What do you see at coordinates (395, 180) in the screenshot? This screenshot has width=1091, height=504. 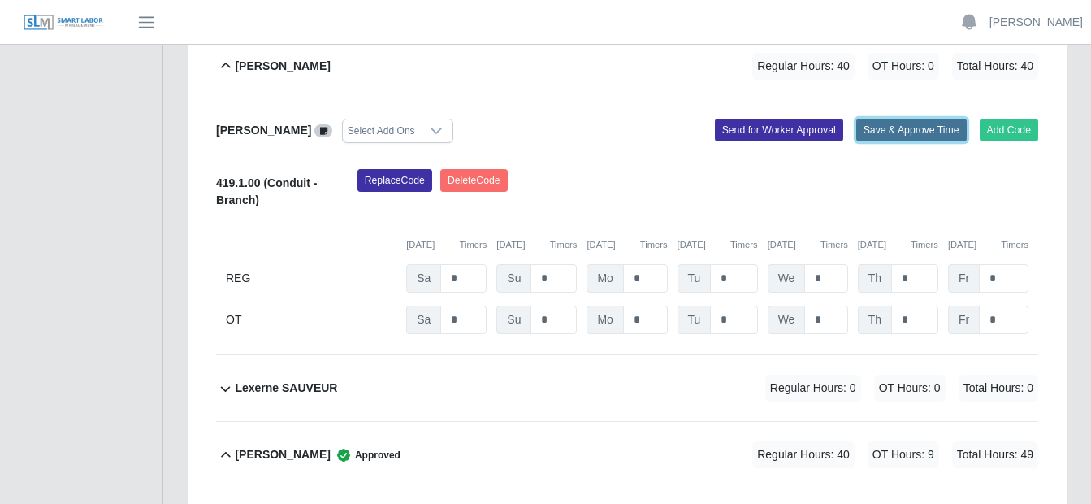 I see `button: ReplaceCode` at bounding box center [395, 180].